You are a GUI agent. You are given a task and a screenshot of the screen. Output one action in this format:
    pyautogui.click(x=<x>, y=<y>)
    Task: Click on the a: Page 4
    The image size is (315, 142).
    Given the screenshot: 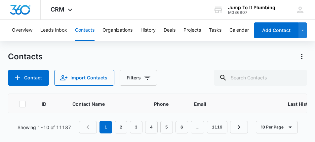 What is the action you would take?
    pyautogui.click(x=151, y=128)
    